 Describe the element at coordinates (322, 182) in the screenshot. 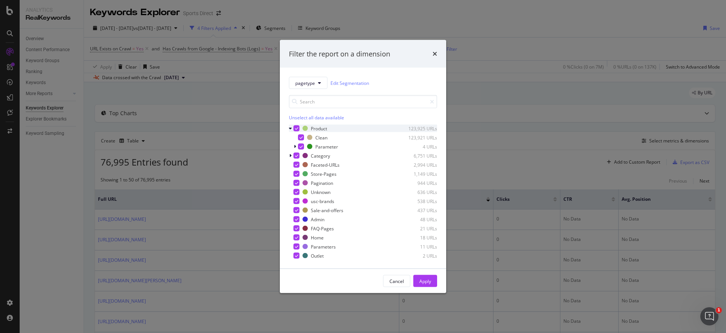

I see `div: Pagination` at that location.